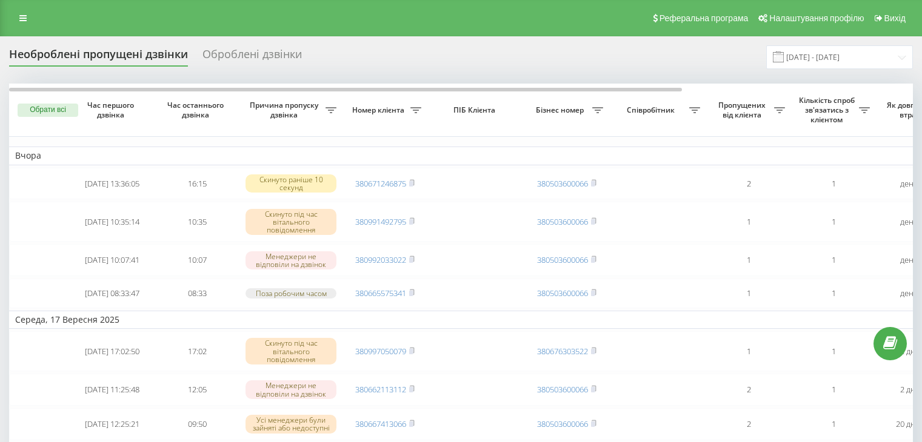 This screenshot has height=442, width=922. Describe the element at coordinates (197, 390) in the screenshot. I see `td: 12:05` at that location.